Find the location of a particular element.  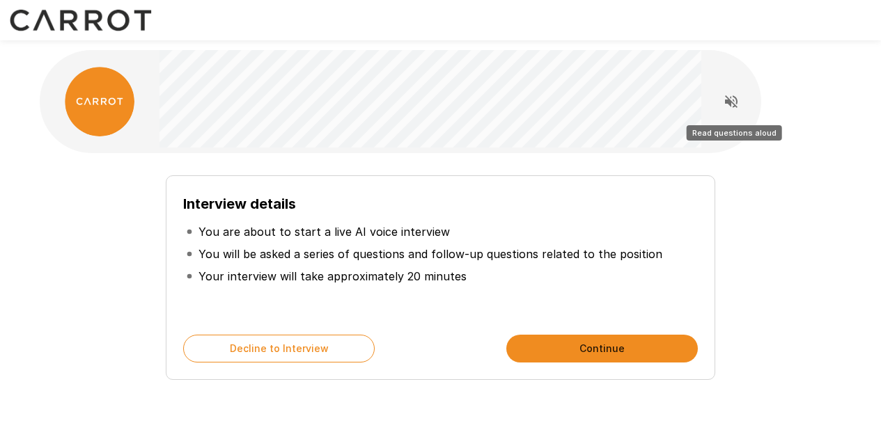

p: Your interview will take approximately 20 minutes is located at coordinates (332, 276).